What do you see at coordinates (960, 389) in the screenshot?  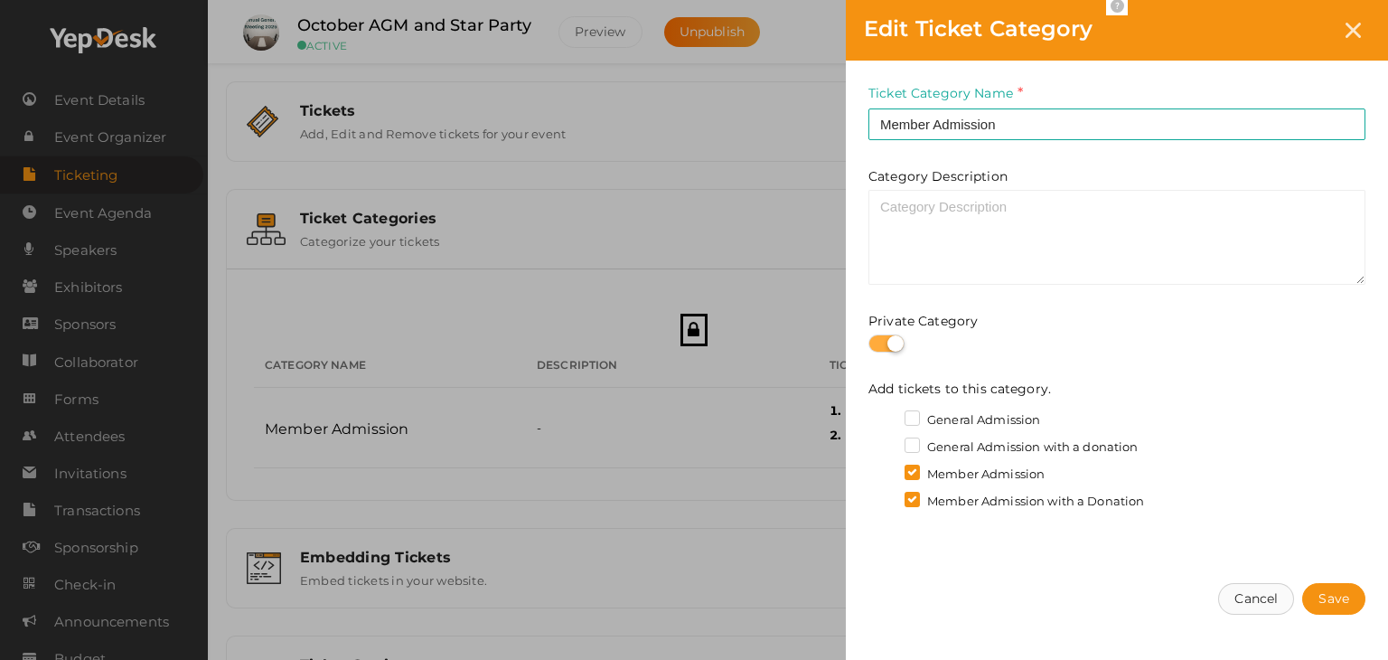 I see `label: Add tickets to this category.` at bounding box center [960, 389].